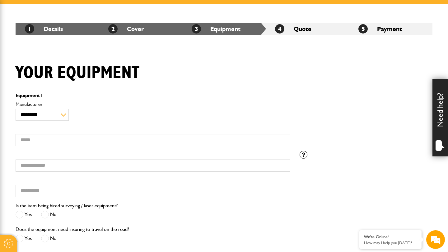 The image size is (448, 252). Describe the element at coordinates (196, 29) in the screenshot. I see `span: 3` at that location.